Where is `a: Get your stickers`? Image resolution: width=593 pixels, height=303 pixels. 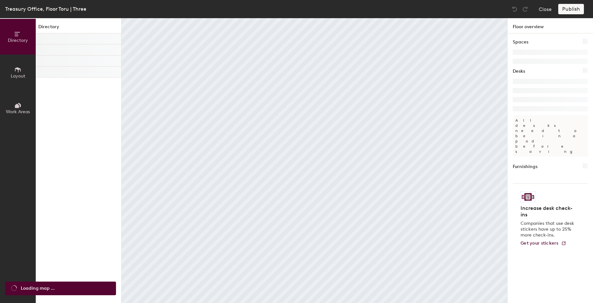 a: Get your stickers is located at coordinates (543, 244).